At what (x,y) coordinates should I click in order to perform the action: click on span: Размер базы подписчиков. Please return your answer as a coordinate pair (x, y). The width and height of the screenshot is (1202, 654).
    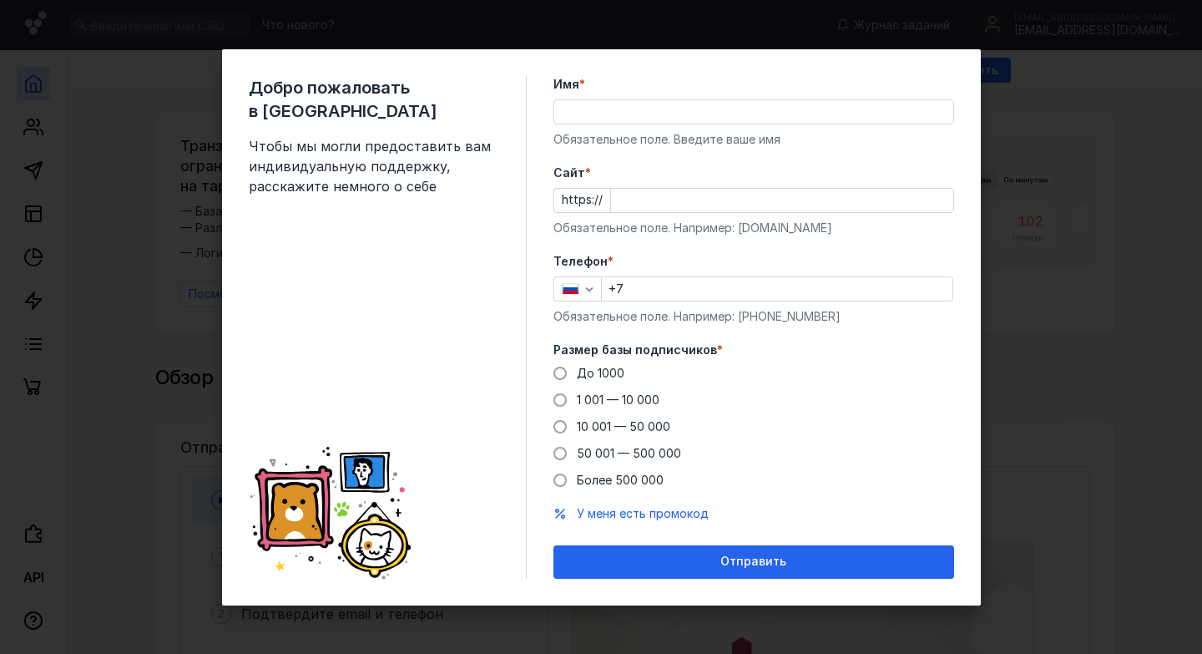
    Looking at the image, I should click on (635, 350).